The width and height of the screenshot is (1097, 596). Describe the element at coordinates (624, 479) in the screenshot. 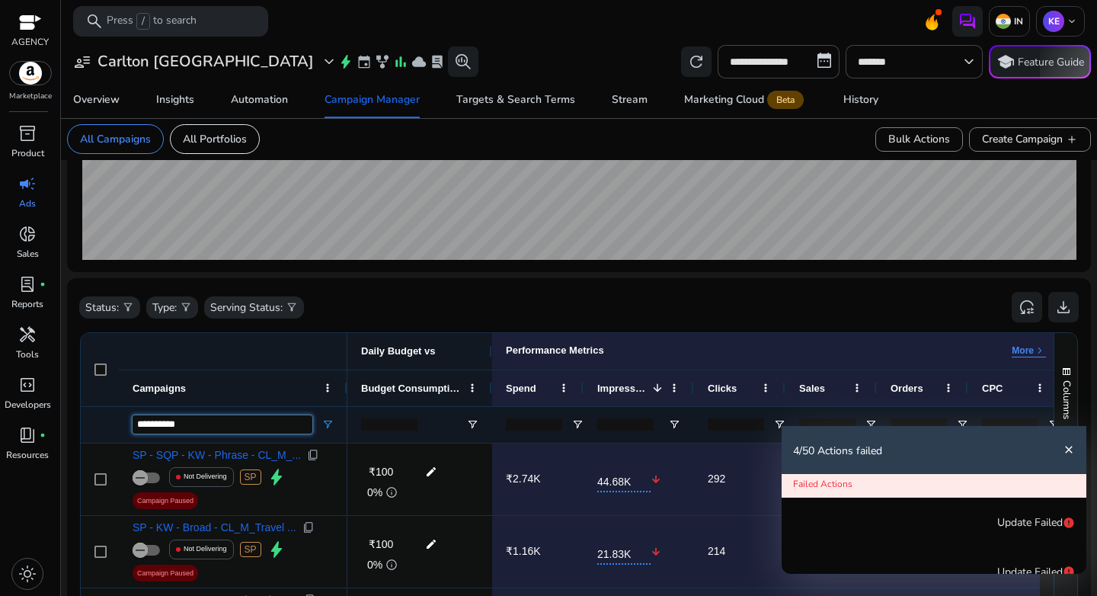

I see `span: 44.68K` at that location.